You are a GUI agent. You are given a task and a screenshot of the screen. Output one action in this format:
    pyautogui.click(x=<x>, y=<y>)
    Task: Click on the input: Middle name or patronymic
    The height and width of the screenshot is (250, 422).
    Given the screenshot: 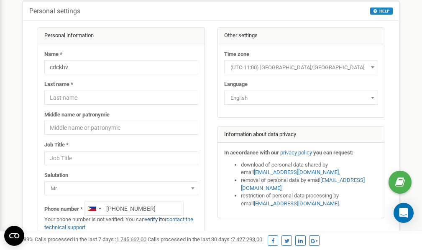 What is the action you would take?
    pyautogui.click(x=121, y=128)
    